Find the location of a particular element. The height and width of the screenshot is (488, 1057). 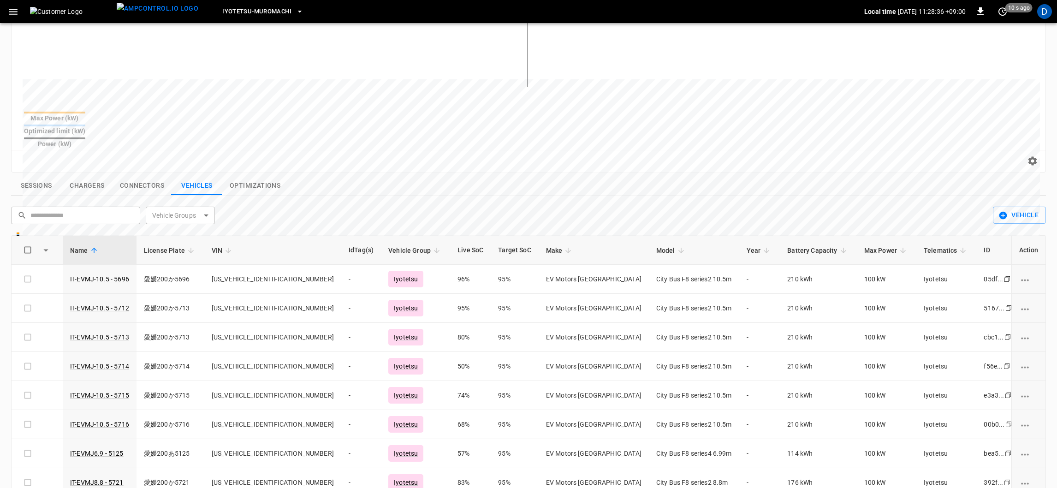

button: Vehicle is located at coordinates (1019, 215).